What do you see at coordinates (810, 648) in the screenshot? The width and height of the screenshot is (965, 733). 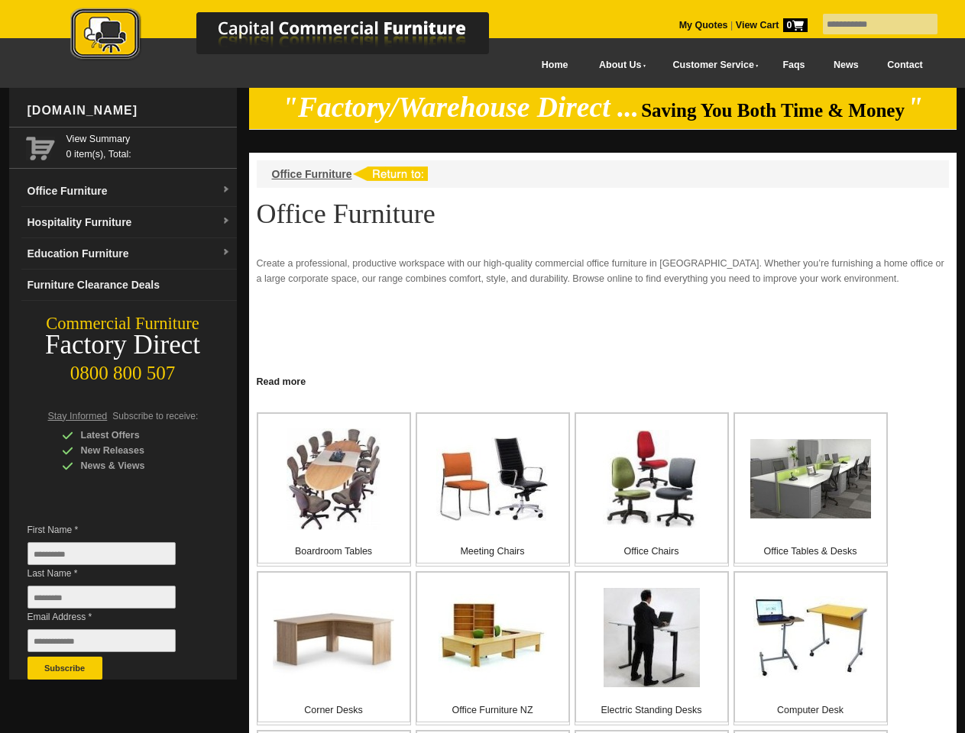 I see `a: Computer Desk Computer Desk` at bounding box center [810, 648].